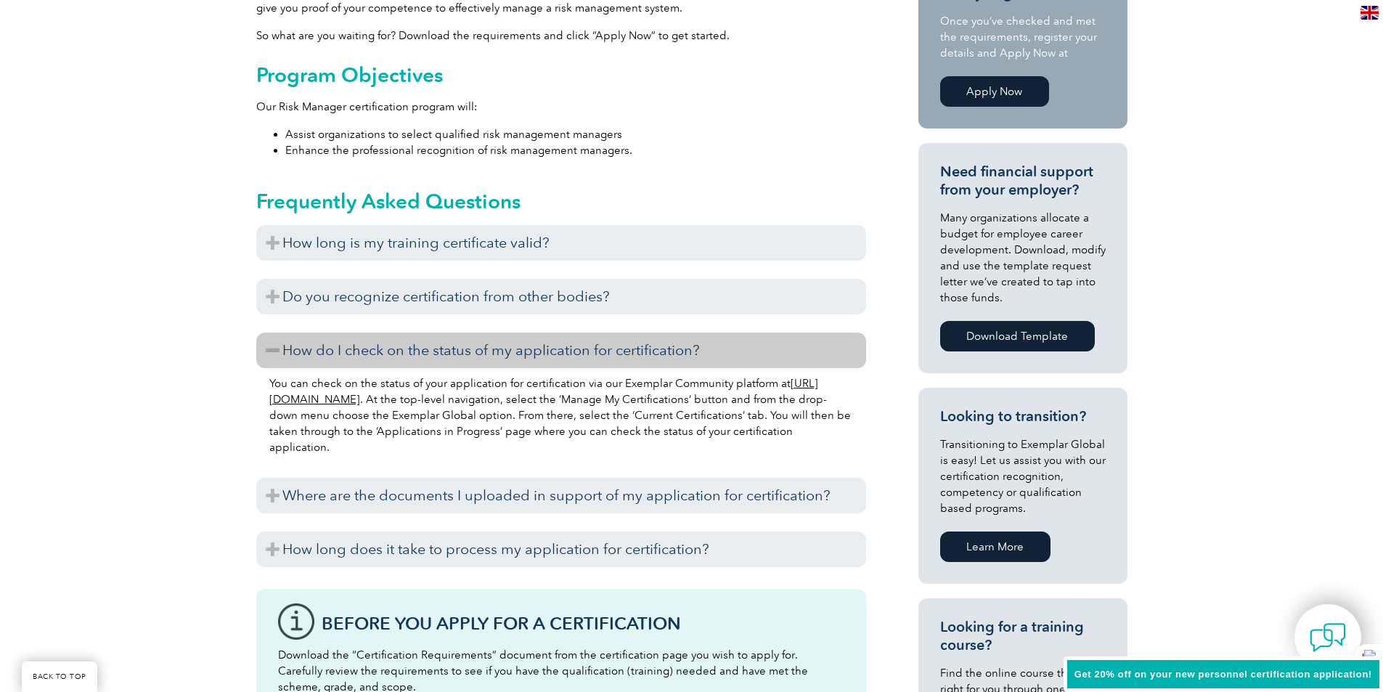 The width and height of the screenshot is (1383, 692). I want to click on h2: Frequently Asked Questions, so click(561, 201).